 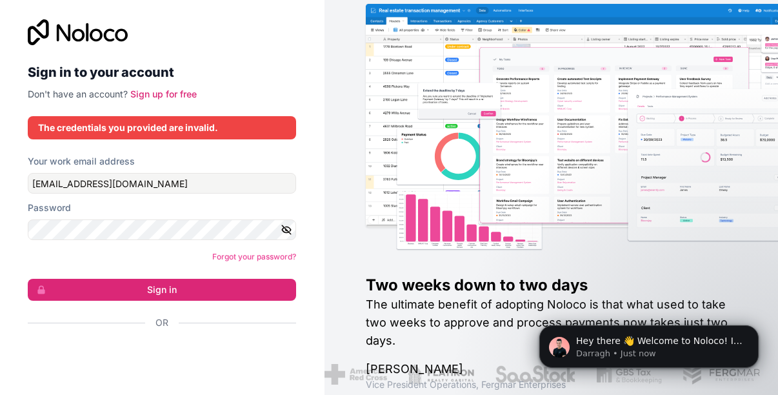 I want to click on button: Sign in, so click(x=162, y=290).